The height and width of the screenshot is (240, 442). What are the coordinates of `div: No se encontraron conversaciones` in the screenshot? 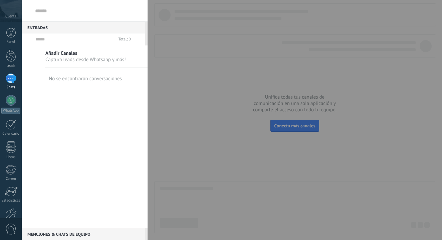 It's located at (85, 78).